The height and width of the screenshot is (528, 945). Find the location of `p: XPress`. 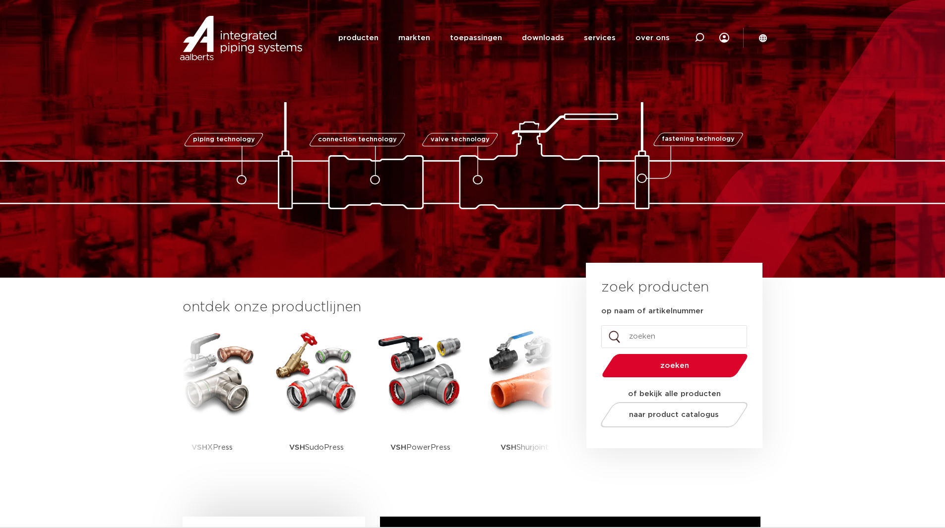

p: XPress is located at coordinates (212, 447).